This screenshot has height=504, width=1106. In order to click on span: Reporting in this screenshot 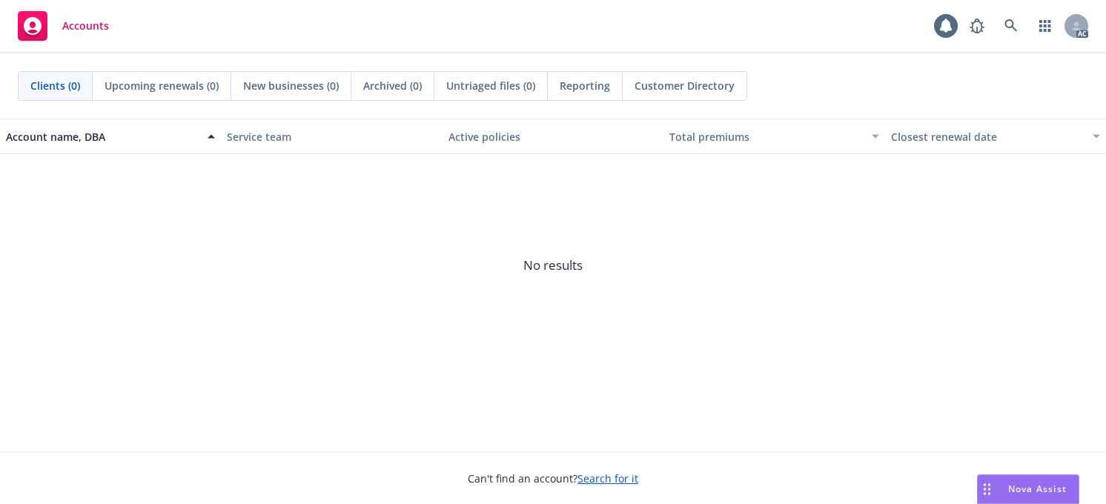, I will do `click(585, 85)`.